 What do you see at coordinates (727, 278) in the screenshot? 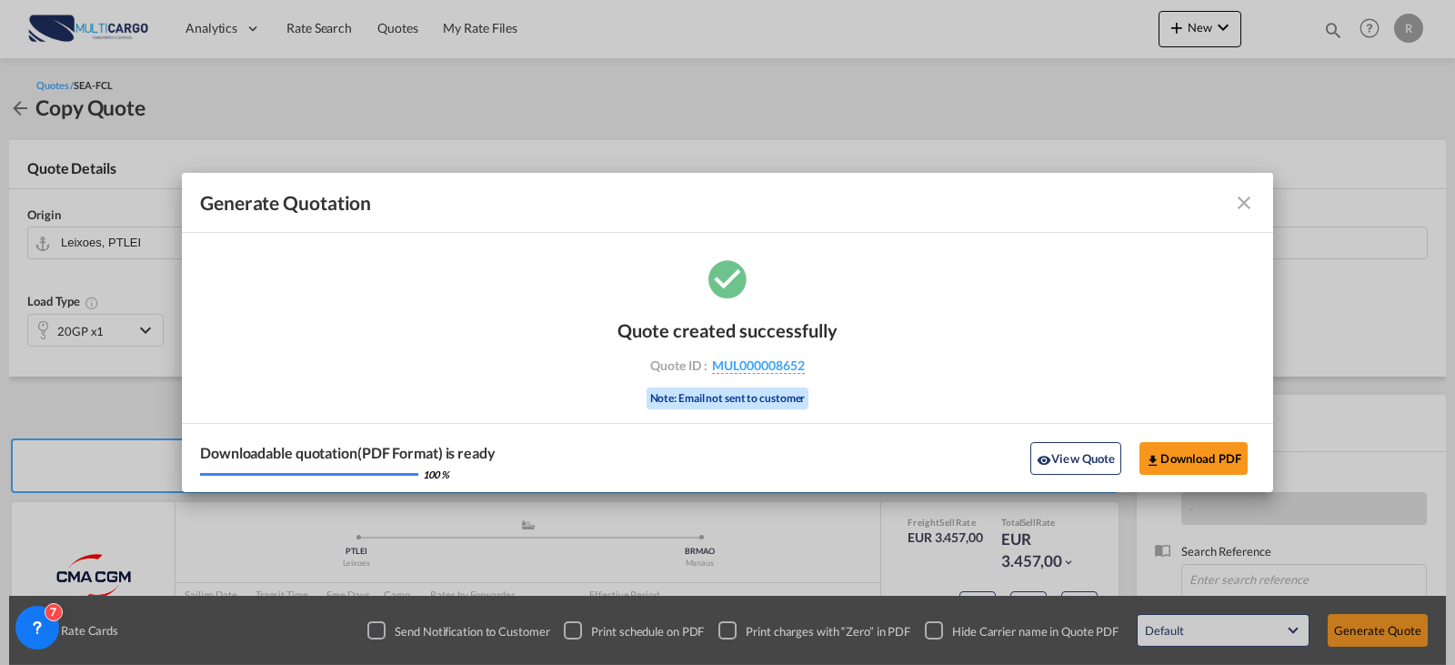
I see `md-icon: icon-checkbox-marked-circle` at bounding box center [727, 278].